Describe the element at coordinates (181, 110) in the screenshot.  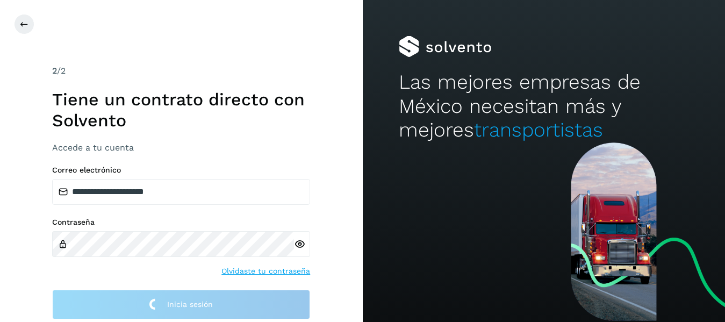
I see `h1: Tiene un contrato directo con Solvento` at that location.